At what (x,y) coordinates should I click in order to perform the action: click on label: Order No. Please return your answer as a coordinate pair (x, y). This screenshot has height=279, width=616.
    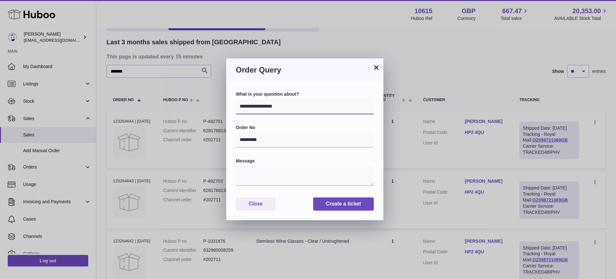
    Looking at the image, I should click on (305, 127).